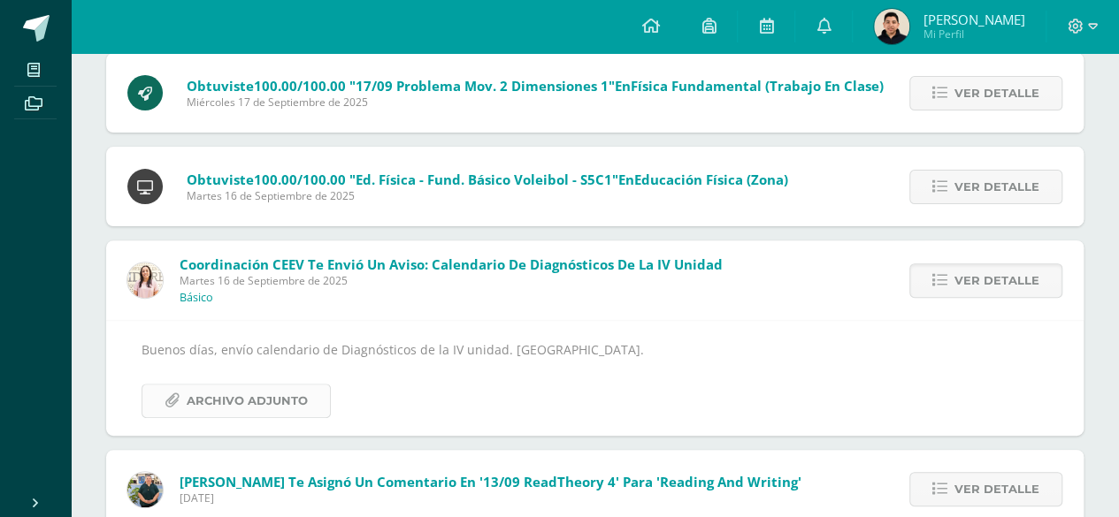 The width and height of the screenshot is (1119, 517). Describe the element at coordinates (711, 180) in the screenshot. I see `span: Educación Física (Zona)` at that location.